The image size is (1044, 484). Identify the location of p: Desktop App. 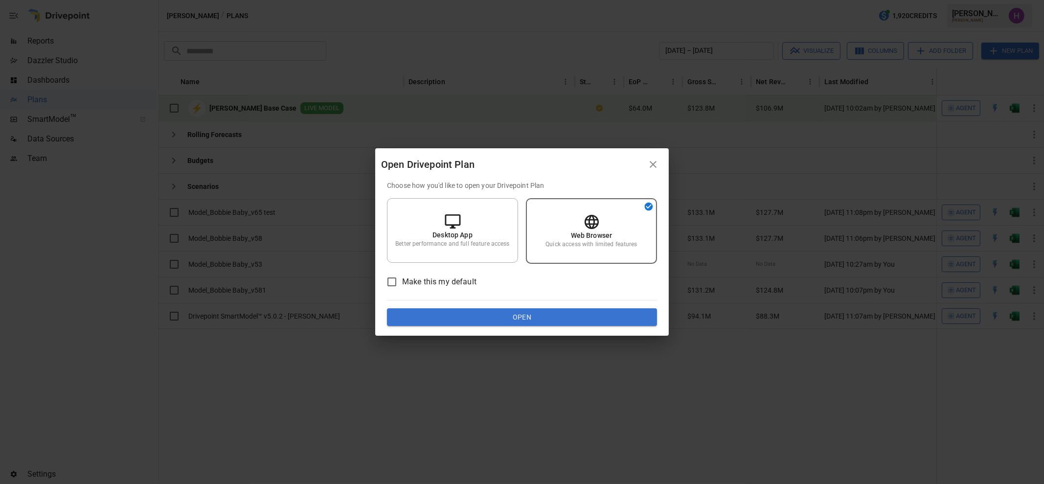
(452, 235).